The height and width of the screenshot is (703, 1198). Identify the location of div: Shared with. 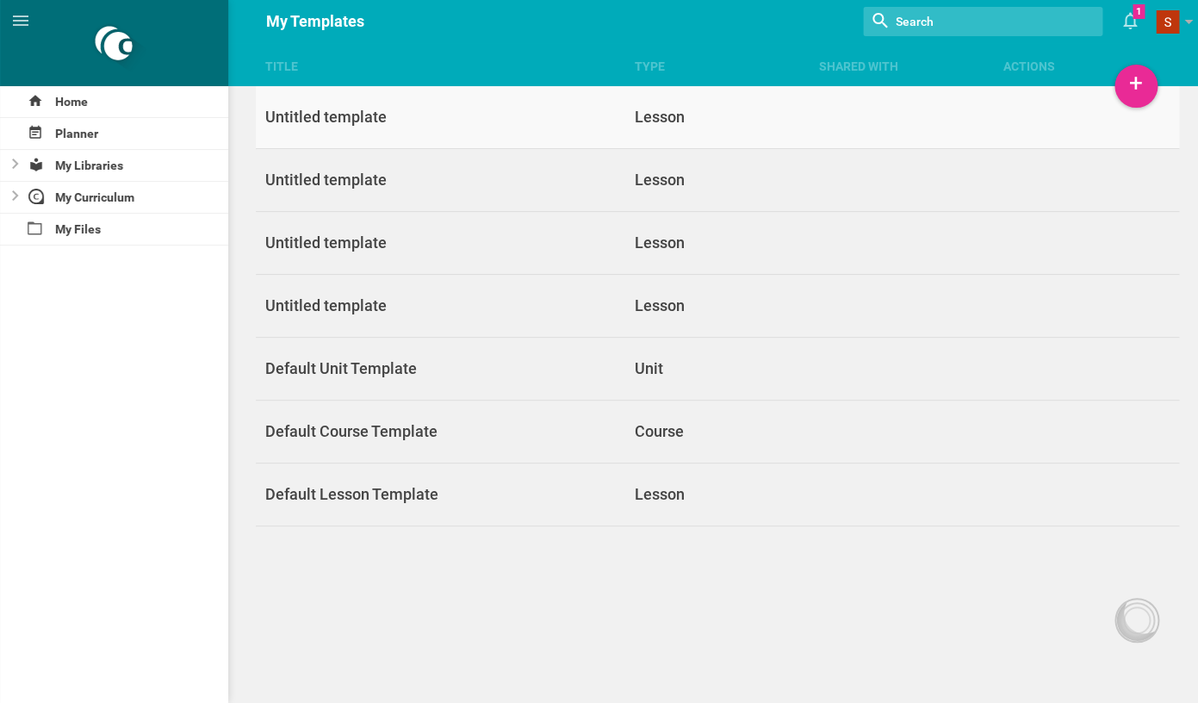
(902, 66).